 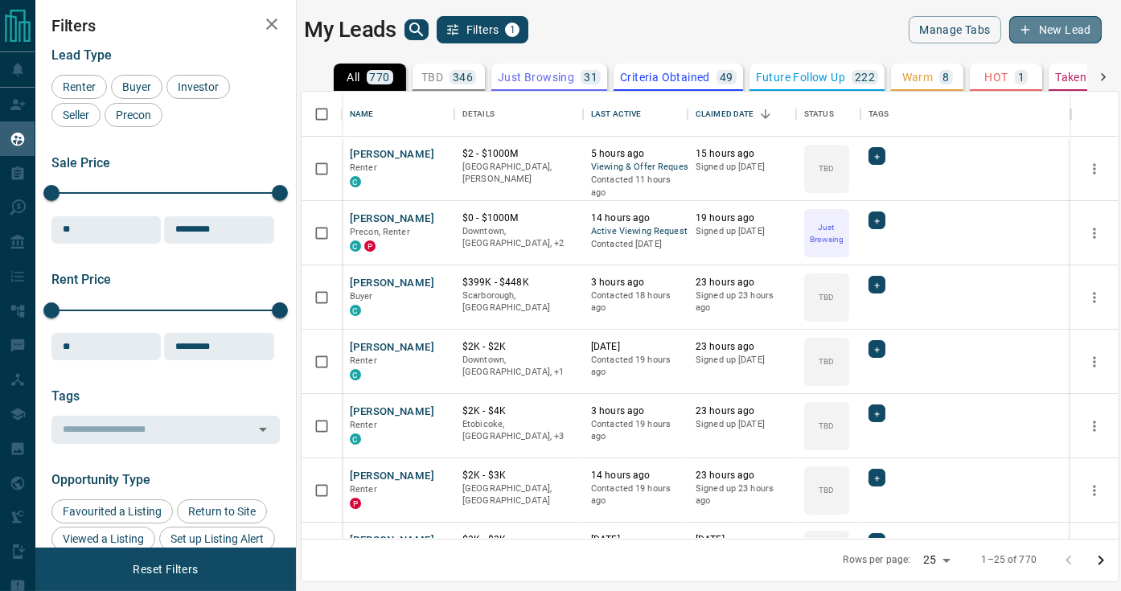 I want to click on span: Viewing & Offer Request, so click(x=636, y=167).